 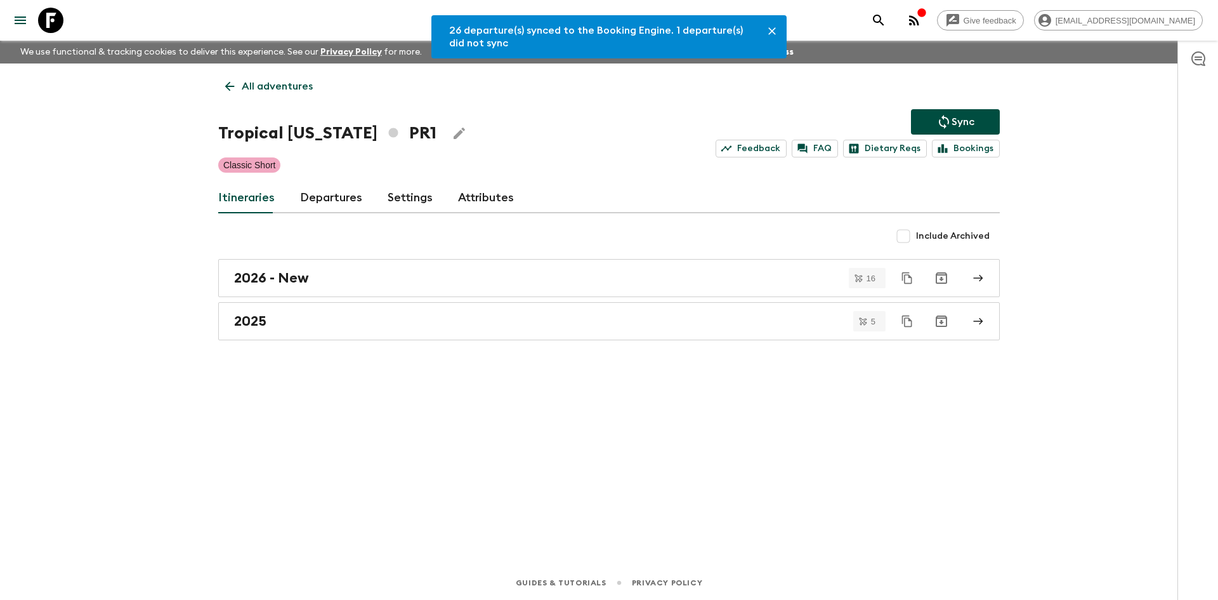 What do you see at coordinates (272, 278) in the screenshot?
I see `h2: 2026 - New` at bounding box center [272, 278].